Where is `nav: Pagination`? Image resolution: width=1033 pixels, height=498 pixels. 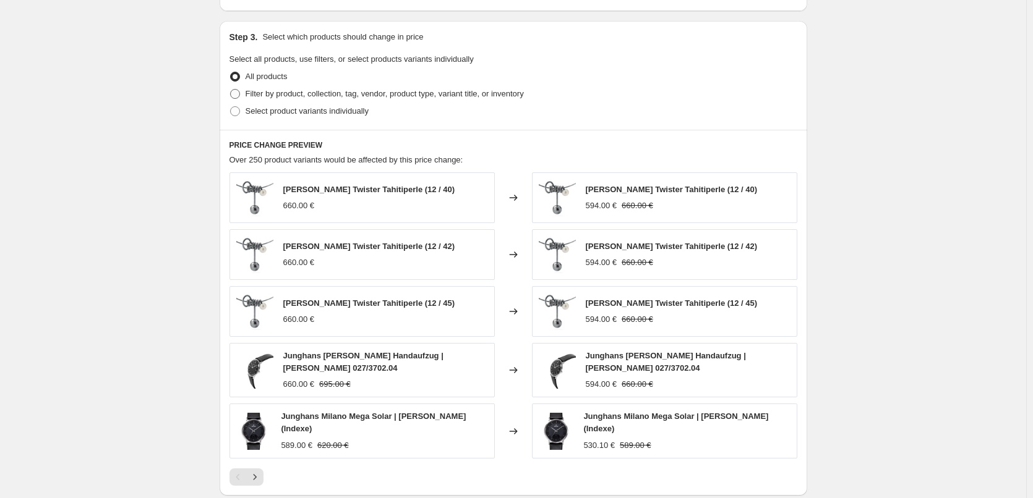
nav: Pagination is located at coordinates (246, 477).